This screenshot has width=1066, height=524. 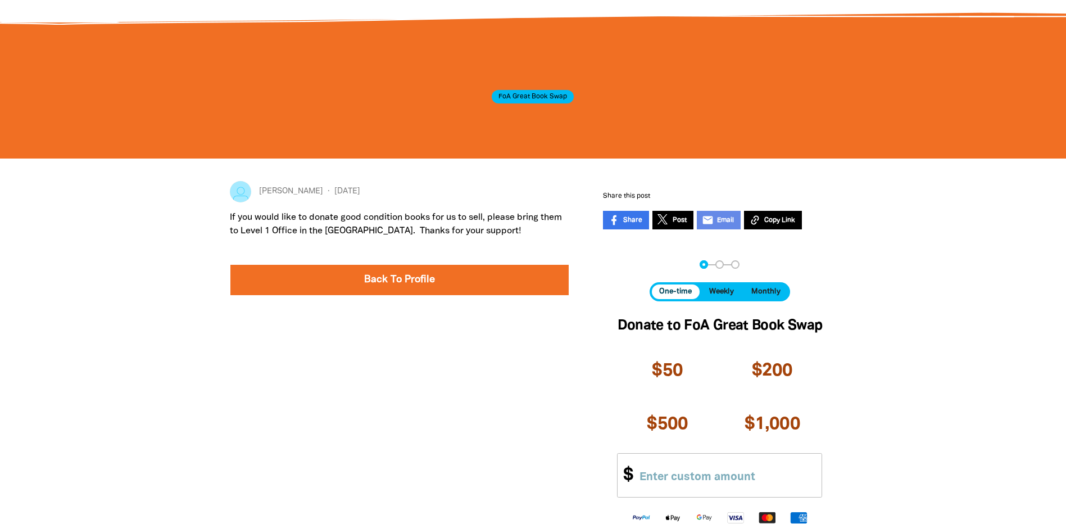 I want to click on span: Email, so click(x=725, y=220).